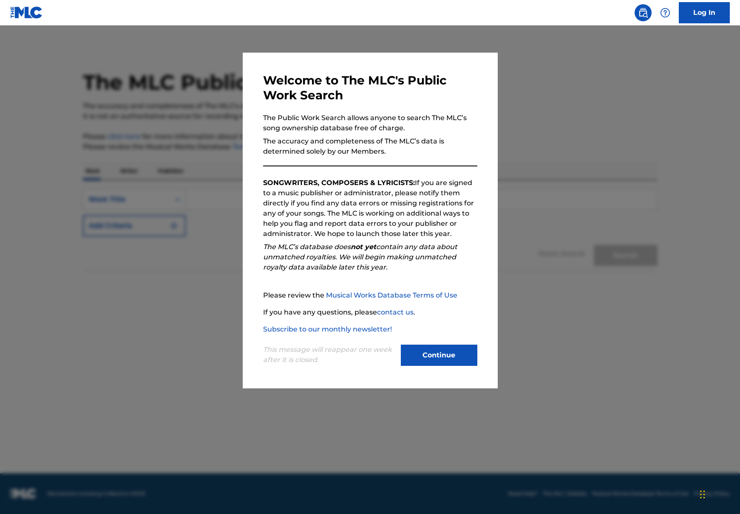 The height and width of the screenshot is (514, 740). What do you see at coordinates (665, 13) in the screenshot?
I see `img: help` at bounding box center [665, 13].